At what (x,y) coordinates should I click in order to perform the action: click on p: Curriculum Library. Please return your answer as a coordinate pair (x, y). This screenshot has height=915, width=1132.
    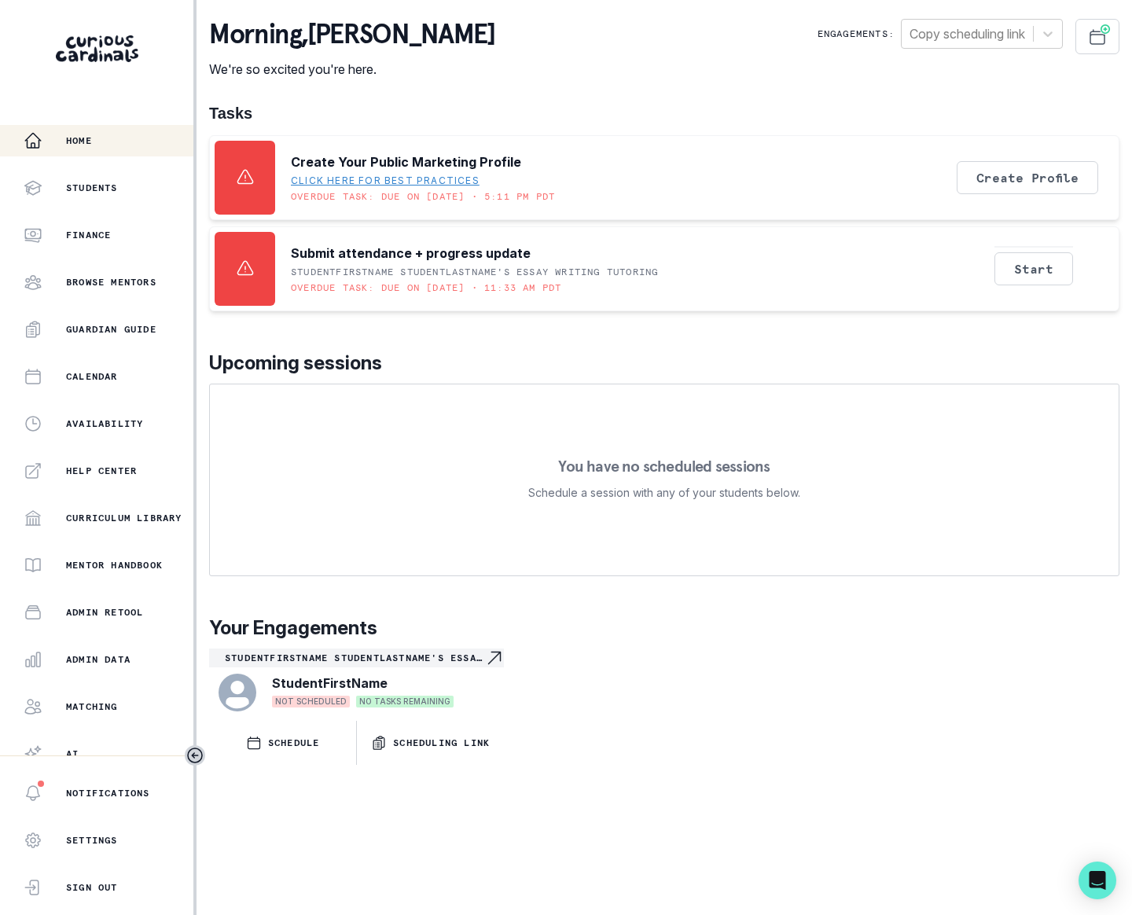
    Looking at the image, I should click on (124, 518).